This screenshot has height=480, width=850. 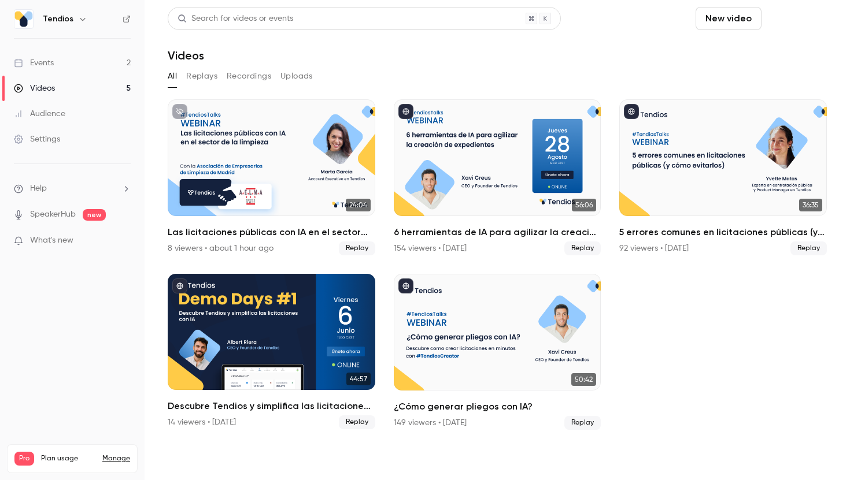 I want to click on span: 24:04, so click(x=358, y=205).